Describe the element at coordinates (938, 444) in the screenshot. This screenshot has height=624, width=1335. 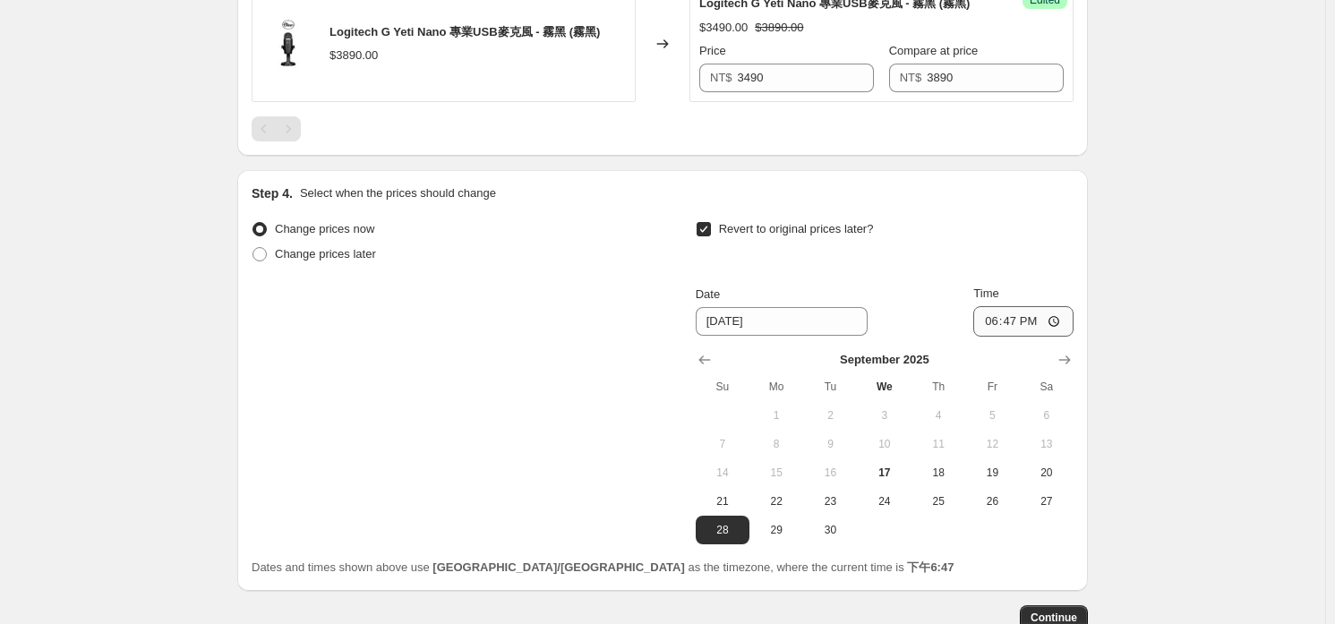
I see `button: Thursday September 11 2025` at that location.